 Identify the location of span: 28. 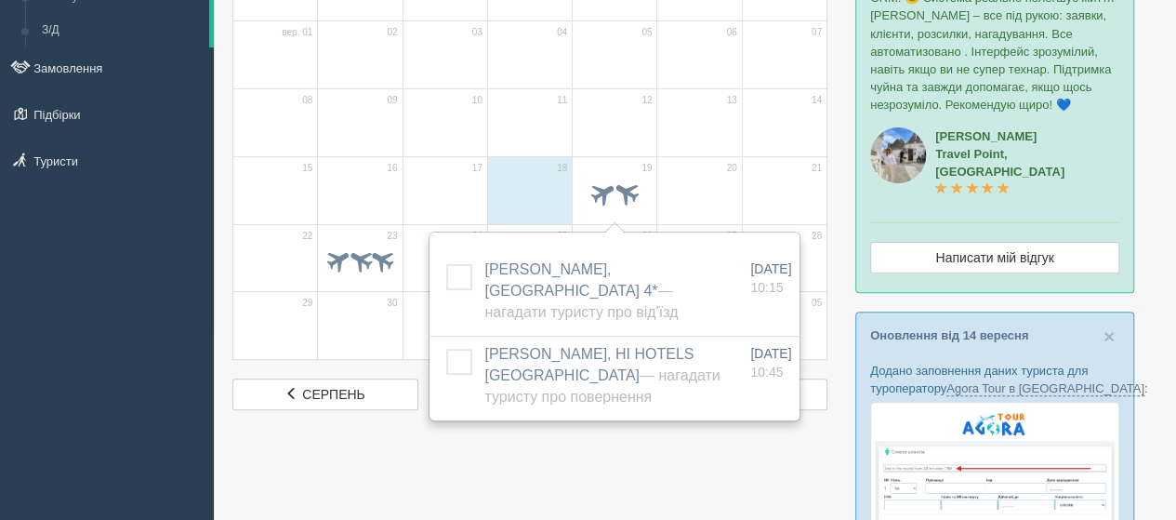
(816, 236).